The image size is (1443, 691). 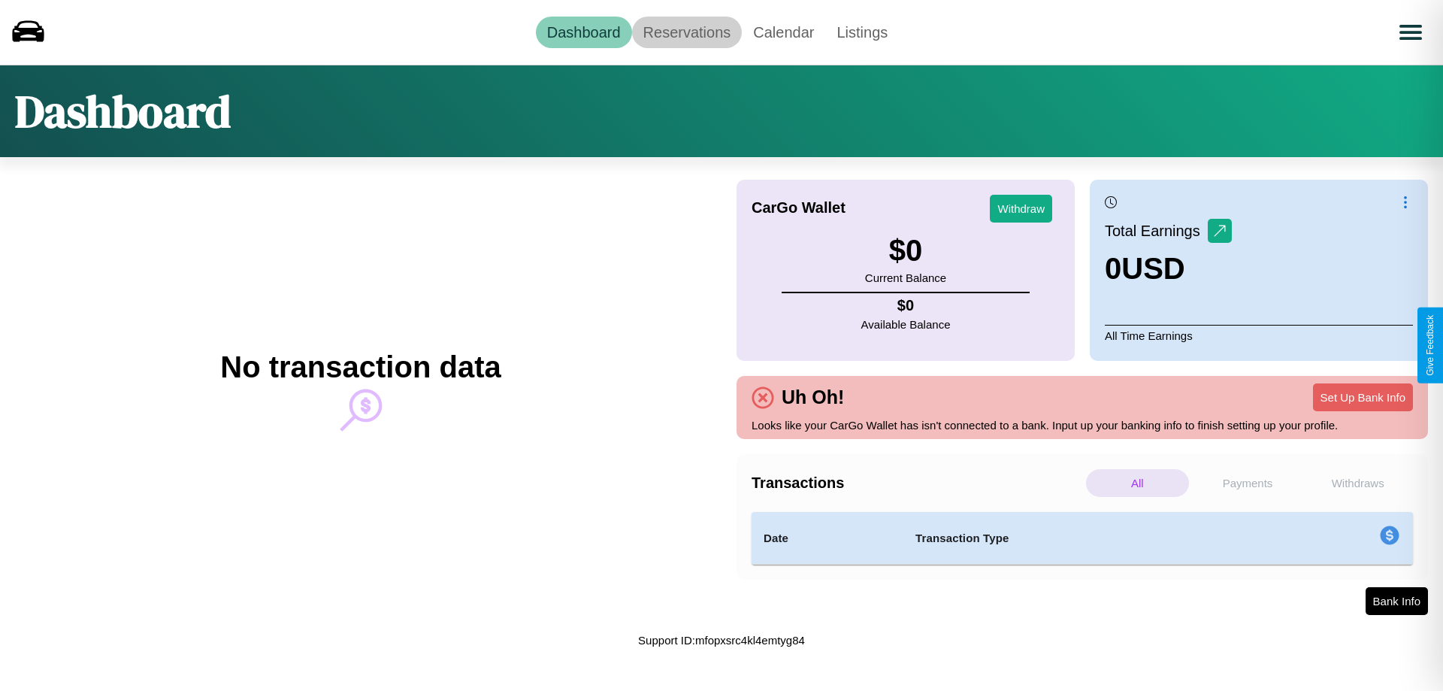 What do you see at coordinates (917, 483) in the screenshot?
I see `h4: Transactions` at bounding box center [917, 483].